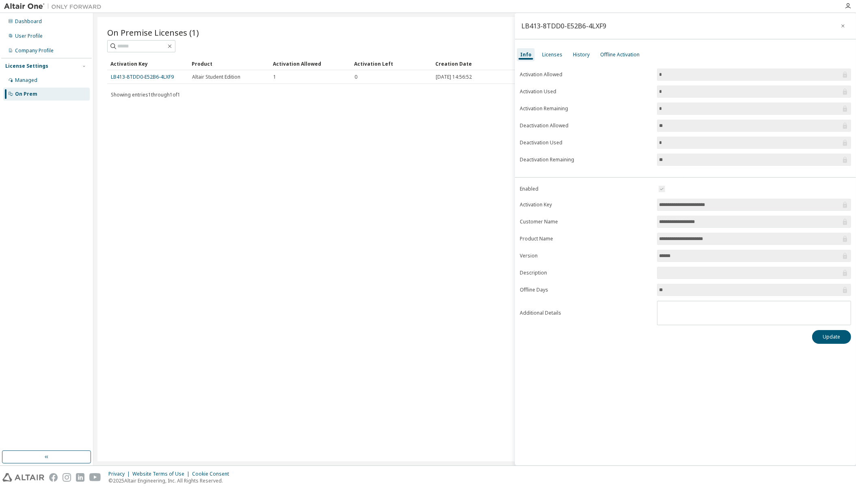 Image resolution: width=856 pixels, height=489 pixels. What do you see at coordinates (586, 222) in the screenshot?
I see `label: Customer Name` at bounding box center [586, 222].